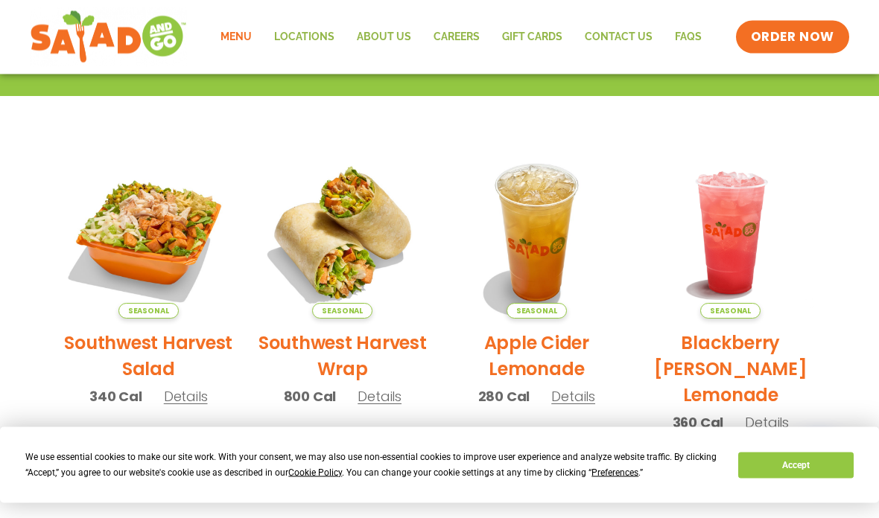 This screenshot has width=879, height=518. What do you see at coordinates (532, 37) in the screenshot?
I see `a: GIFT CARDS` at bounding box center [532, 37].